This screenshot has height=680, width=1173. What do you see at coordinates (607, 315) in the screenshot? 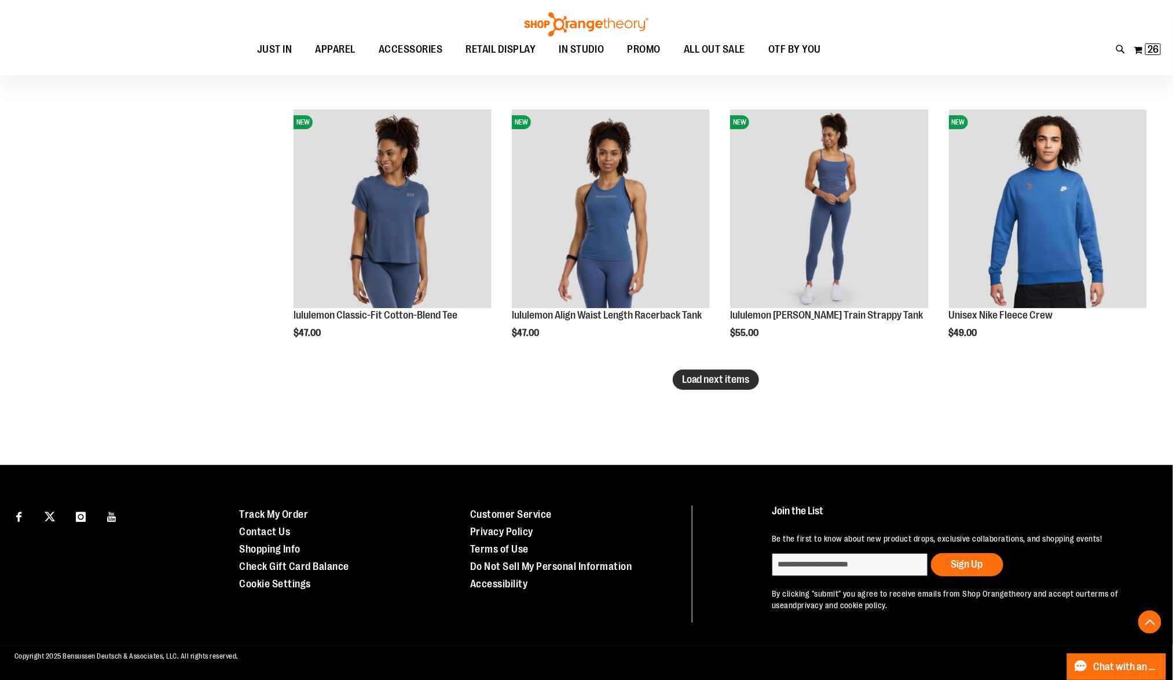
I see `a: lululemon Align Waist Length Racerback Tank` at bounding box center [607, 315].